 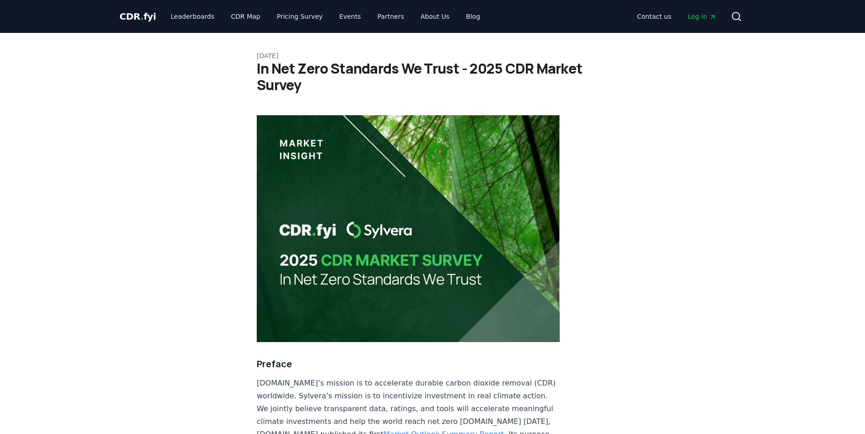 What do you see at coordinates (433, 77) in the screenshot?
I see `h1: In Net Zero Standards We Trust - 2025 CDR Market Survey` at bounding box center [433, 77].